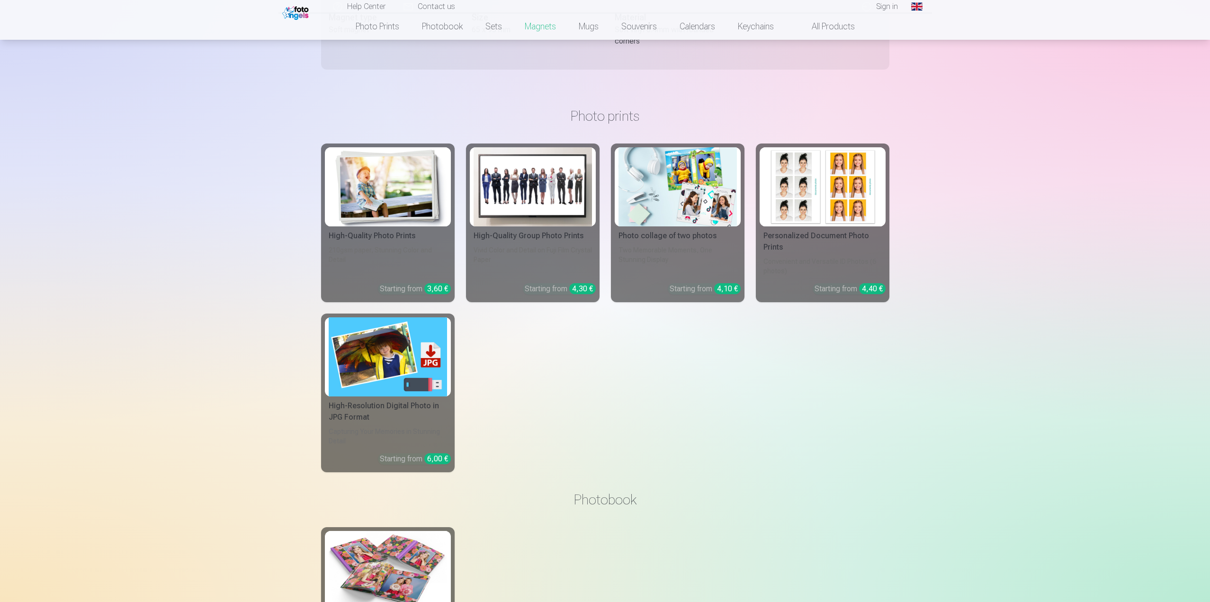 The height and width of the screenshot is (602, 1210). Describe the element at coordinates (533, 187) in the screenshot. I see `img: High-Quality Group Photo Prints` at that location.